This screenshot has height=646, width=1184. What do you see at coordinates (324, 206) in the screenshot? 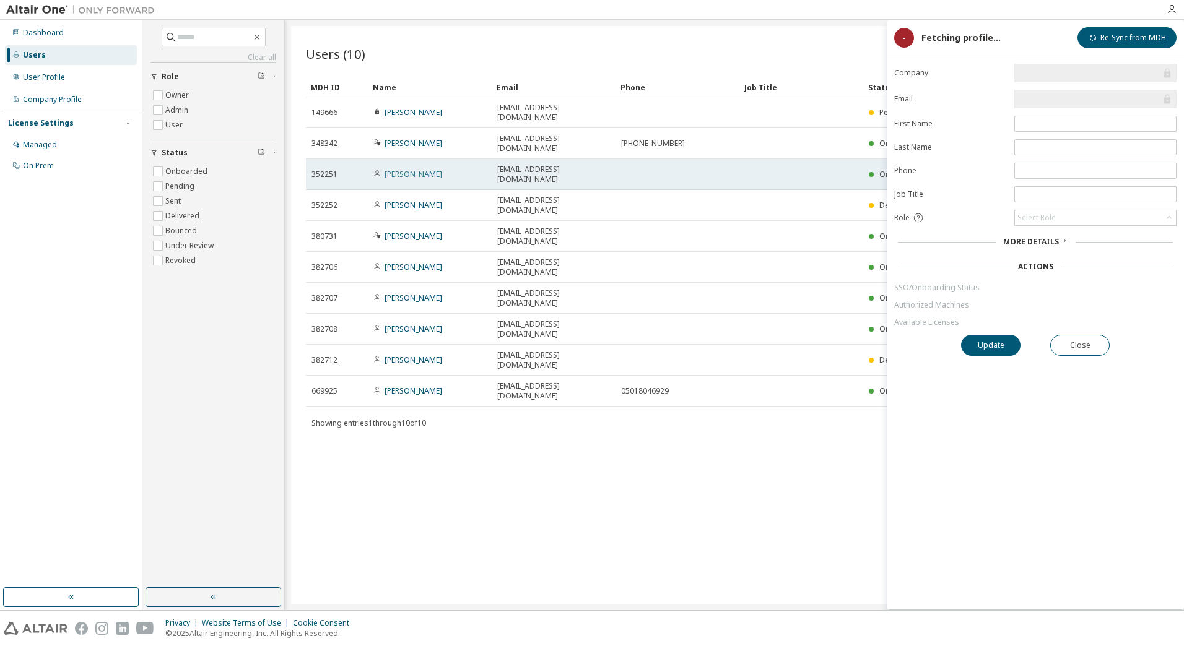
I see `span: 352252` at bounding box center [324, 206].